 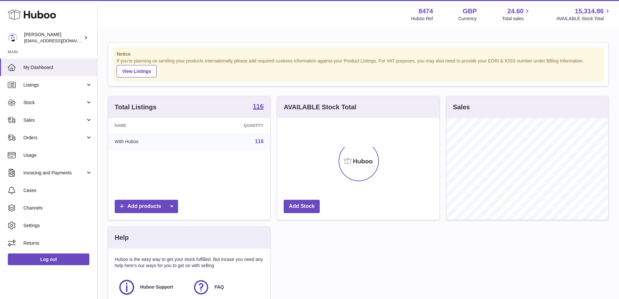 What do you see at coordinates (151, 141) in the screenshot?
I see `td: With Huboo` at bounding box center [151, 141].